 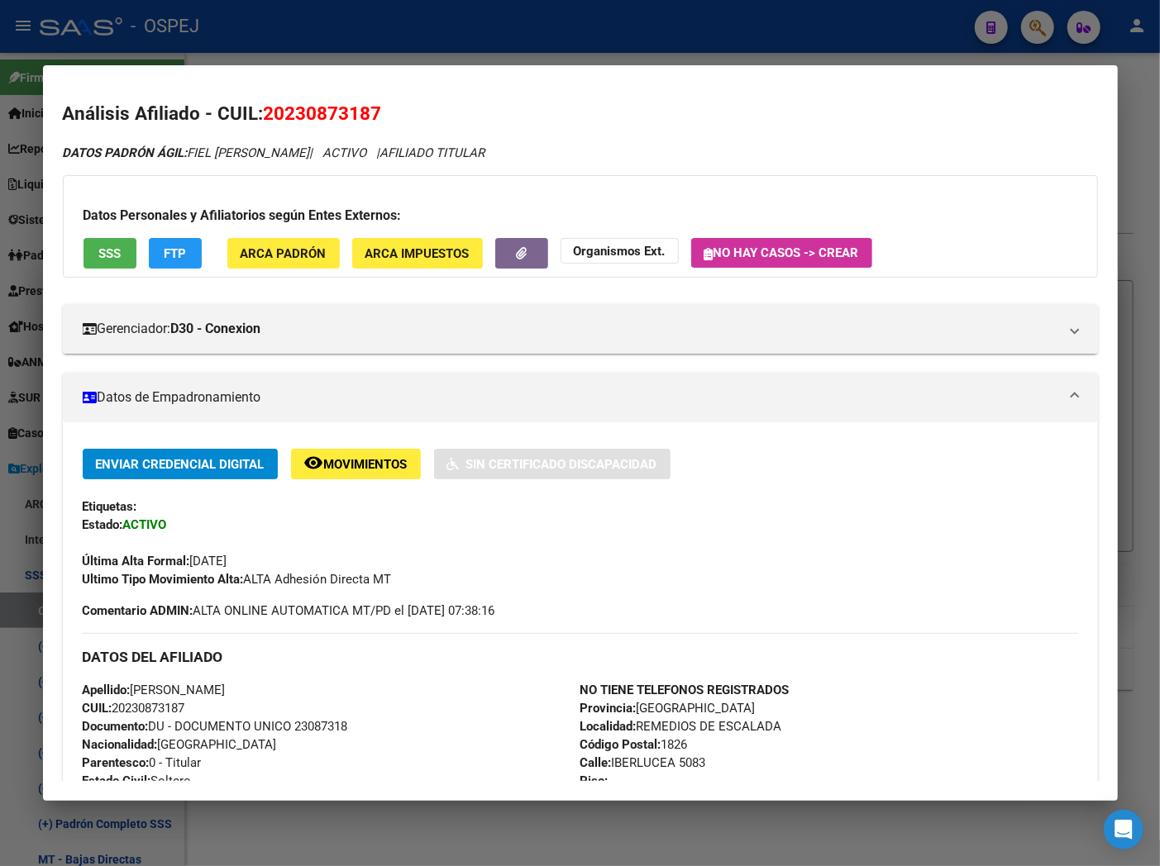 I want to click on h3: DATOS DEL AFILIADO, so click(x=580, y=657).